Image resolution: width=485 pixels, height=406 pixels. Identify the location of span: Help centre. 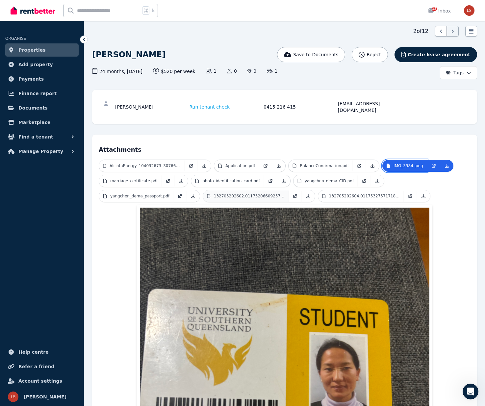
(34, 352).